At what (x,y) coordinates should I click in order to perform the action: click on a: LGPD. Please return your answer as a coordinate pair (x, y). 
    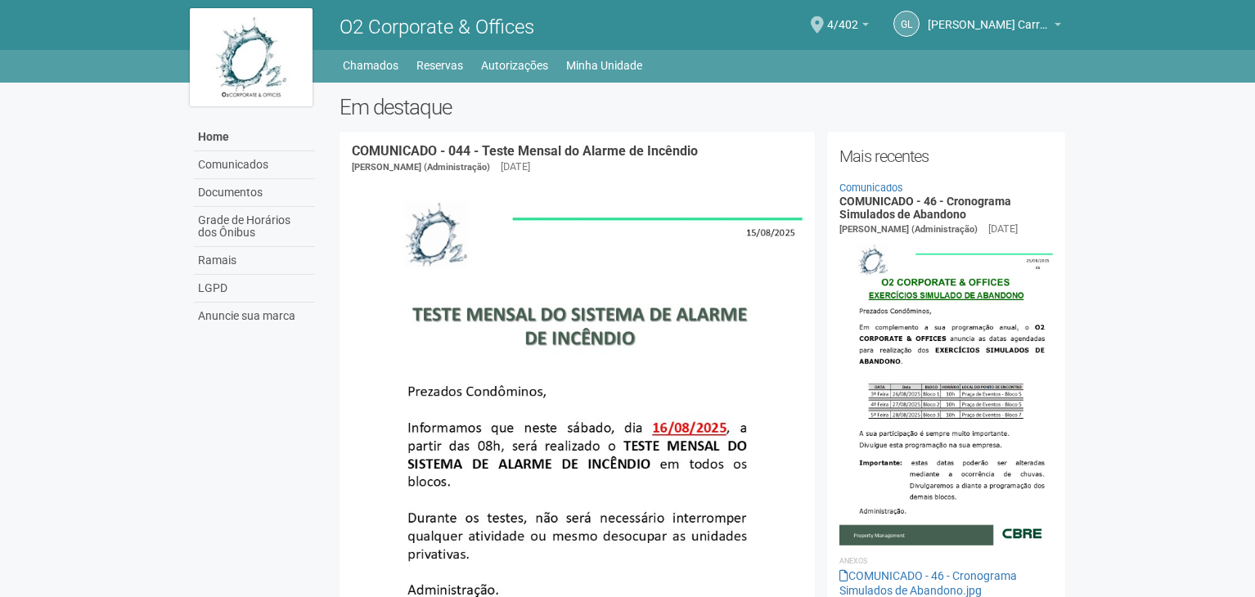
    Looking at the image, I should click on (255, 289).